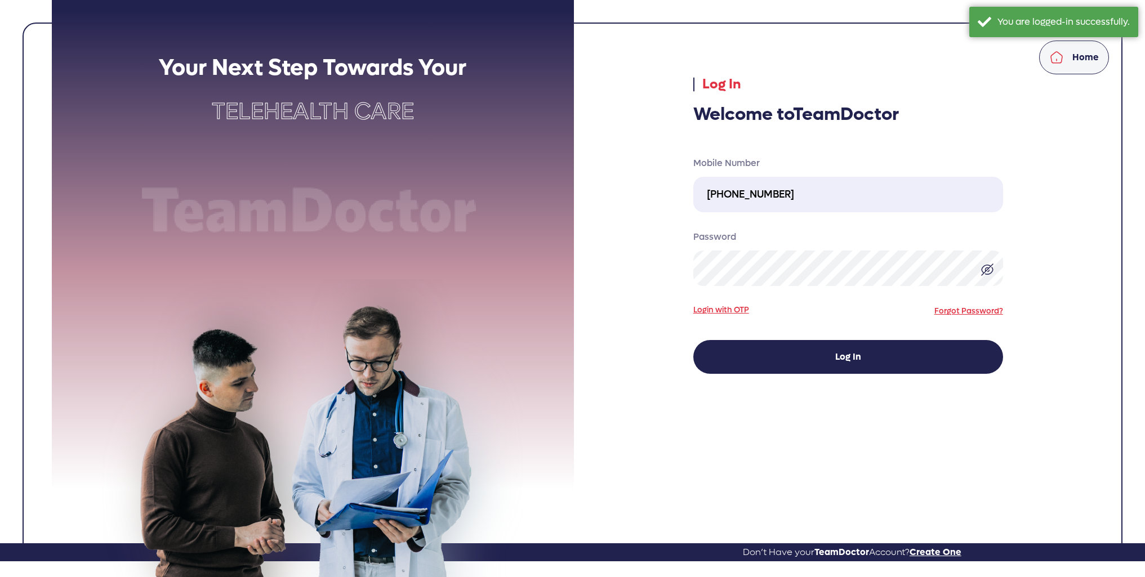 This screenshot has width=1145, height=577. Describe the element at coordinates (848, 163) in the screenshot. I see `label: Mobile Number` at that location.